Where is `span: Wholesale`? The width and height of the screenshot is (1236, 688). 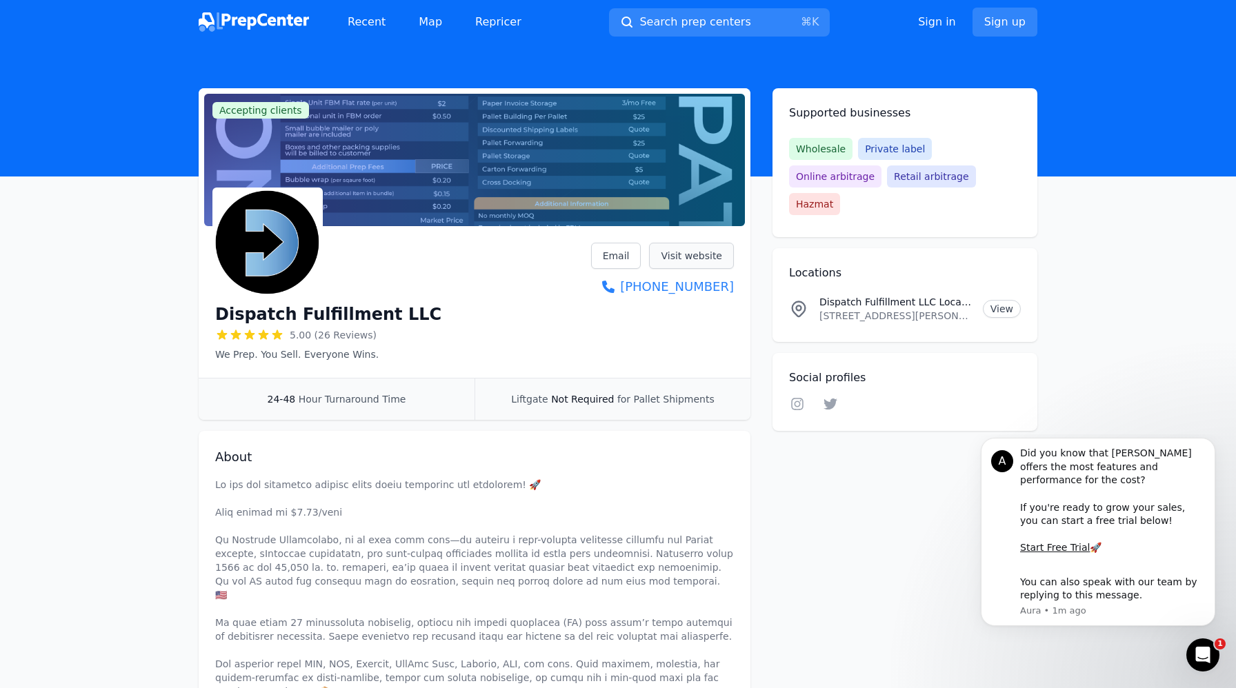 span: Wholesale is located at coordinates (821, 149).